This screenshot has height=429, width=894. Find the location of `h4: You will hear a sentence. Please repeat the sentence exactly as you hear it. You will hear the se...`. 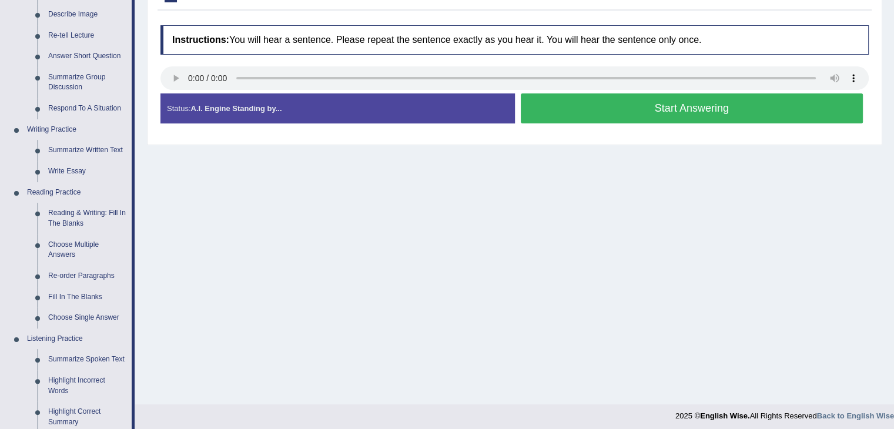

h4: You will hear a sentence. Please repeat the sentence exactly as you hear it. You will hear the se... is located at coordinates (515, 40).